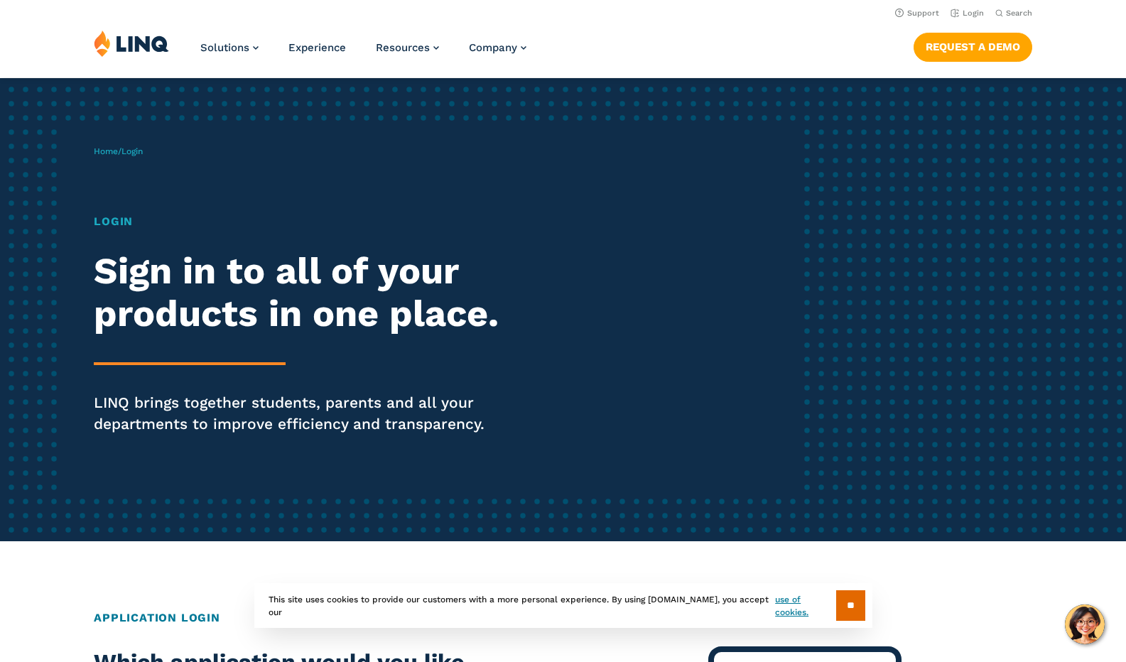  I want to click on a: Home, so click(106, 151).